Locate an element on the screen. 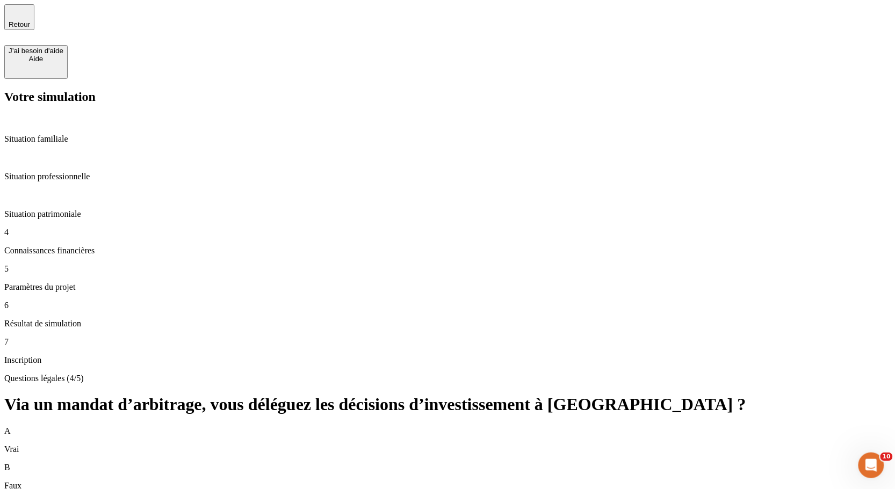  p: 6 is located at coordinates (447, 306).